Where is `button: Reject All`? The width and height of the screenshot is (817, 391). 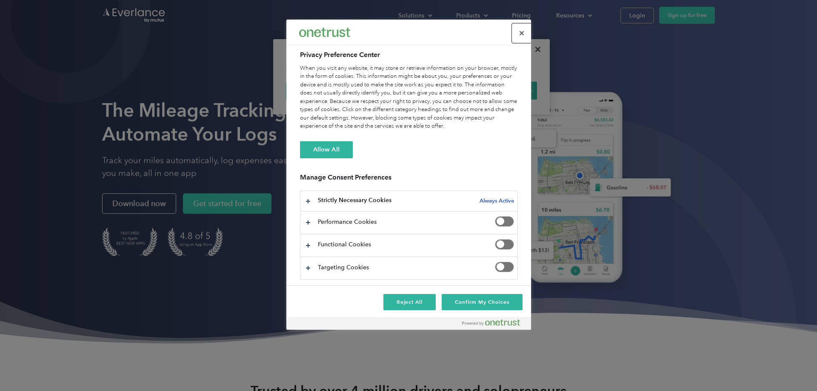
button: Reject All is located at coordinates (410, 302).